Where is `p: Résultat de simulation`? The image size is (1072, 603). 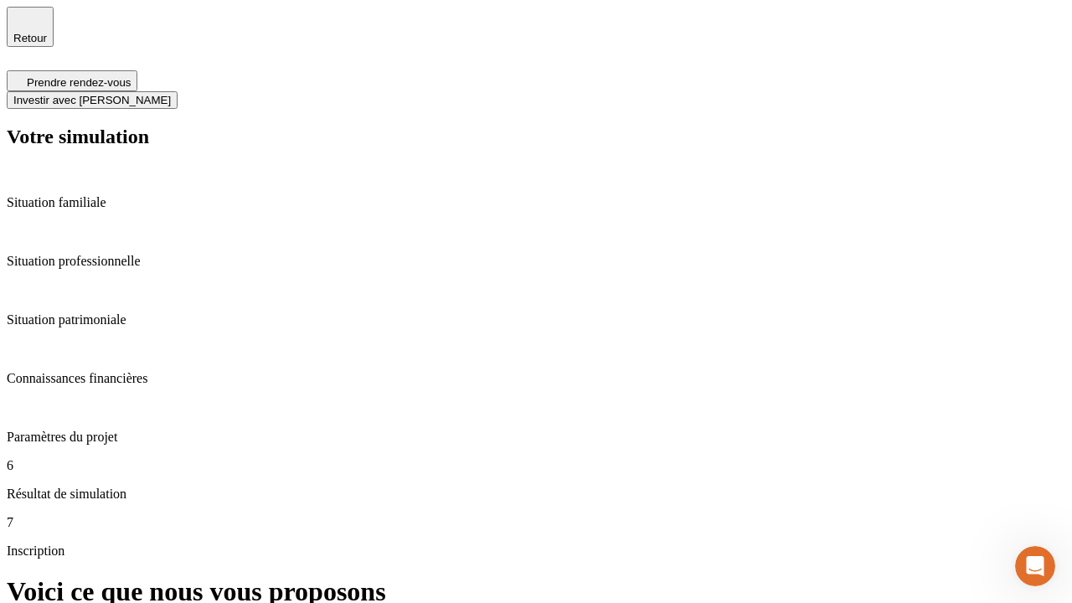
p: Résultat de simulation is located at coordinates (536, 494).